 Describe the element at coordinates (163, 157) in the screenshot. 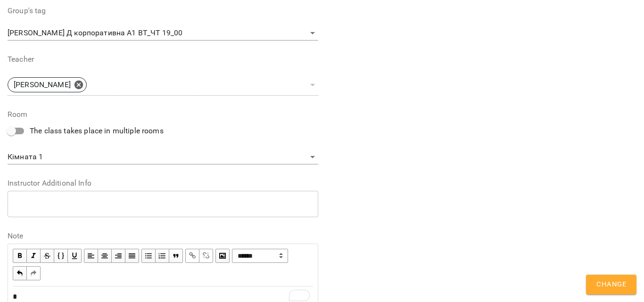

I see `div: Кімната 1` at that location.